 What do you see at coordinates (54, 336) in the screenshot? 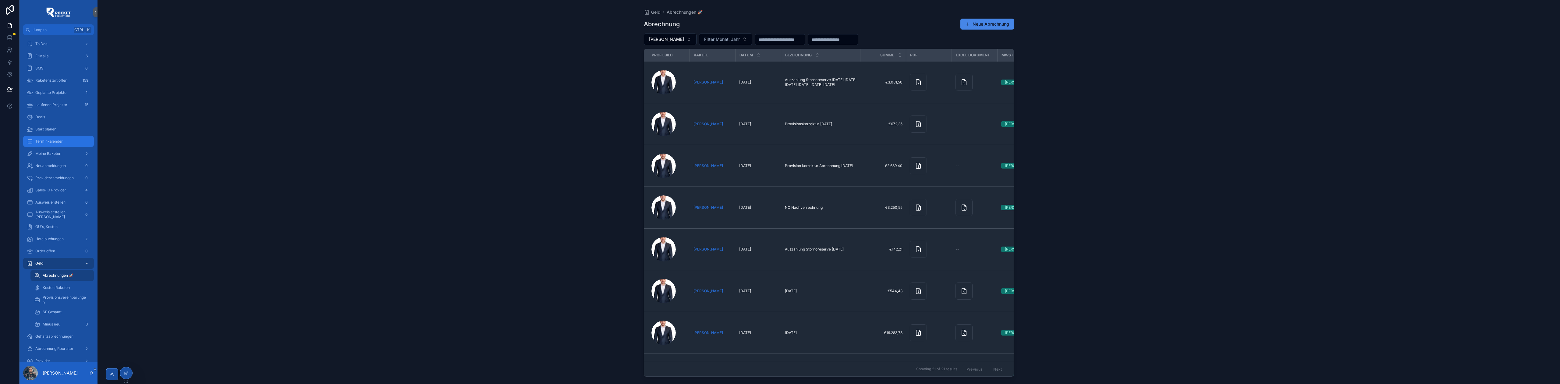
I see `span: Gehaltsabrechnungen` at bounding box center [54, 336].